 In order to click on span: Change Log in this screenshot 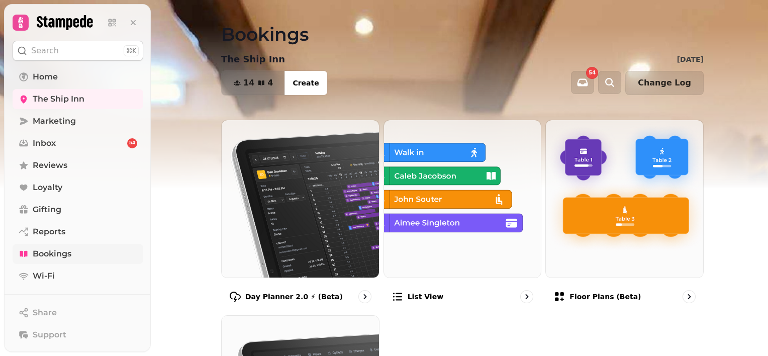, I will do `click(664, 83)`.